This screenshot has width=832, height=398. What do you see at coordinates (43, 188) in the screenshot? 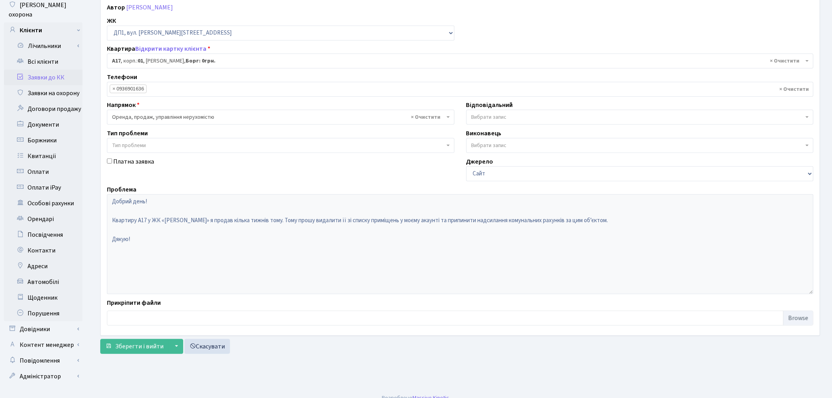
I see `a: Оплати iPay` at bounding box center [43, 188].